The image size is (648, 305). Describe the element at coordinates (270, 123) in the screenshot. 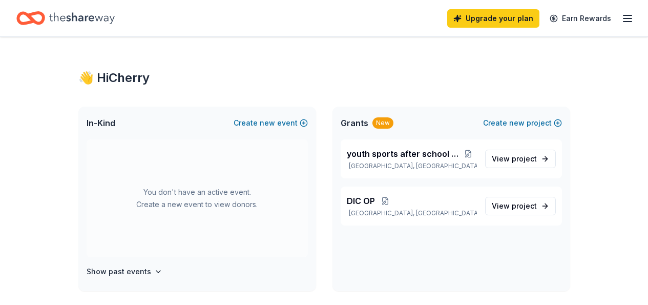

I see `button: Createnewevent` at that location.